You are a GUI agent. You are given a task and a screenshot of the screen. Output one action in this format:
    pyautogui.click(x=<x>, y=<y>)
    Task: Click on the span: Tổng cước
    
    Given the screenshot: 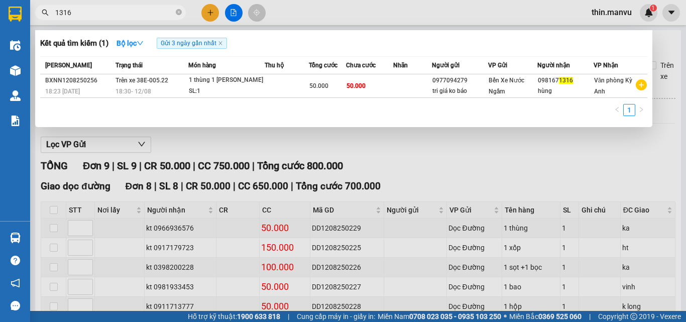 What is the action you would take?
    pyautogui.click(x=323, y=65)
    